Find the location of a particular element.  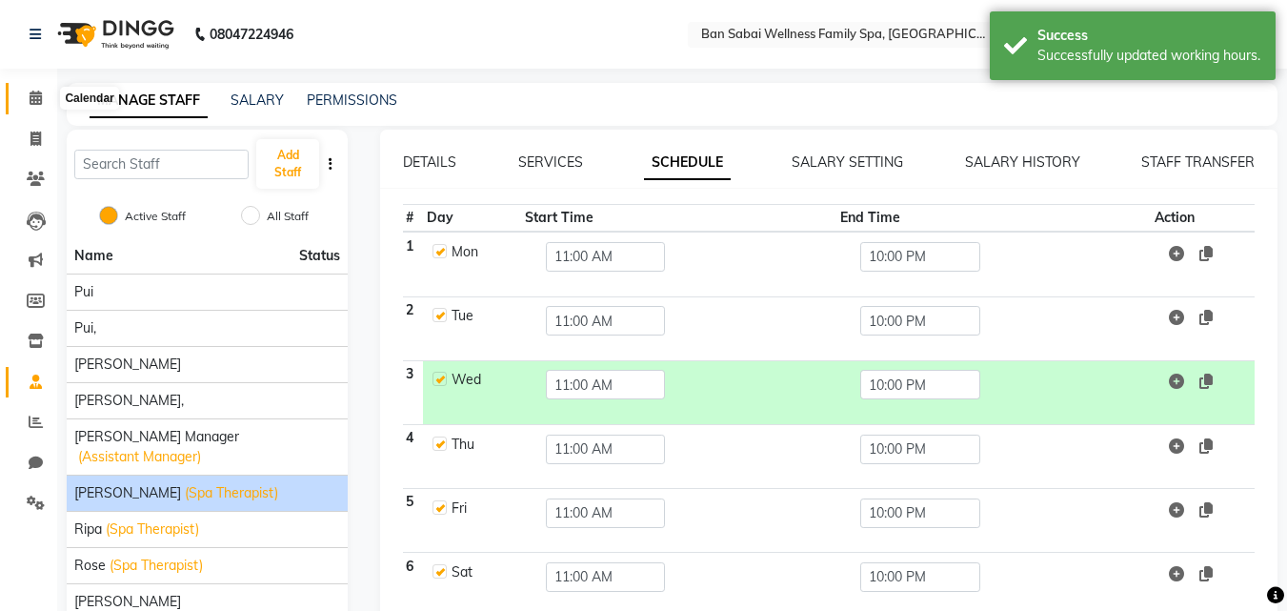

th: Day is located at coordinates (472, 218).